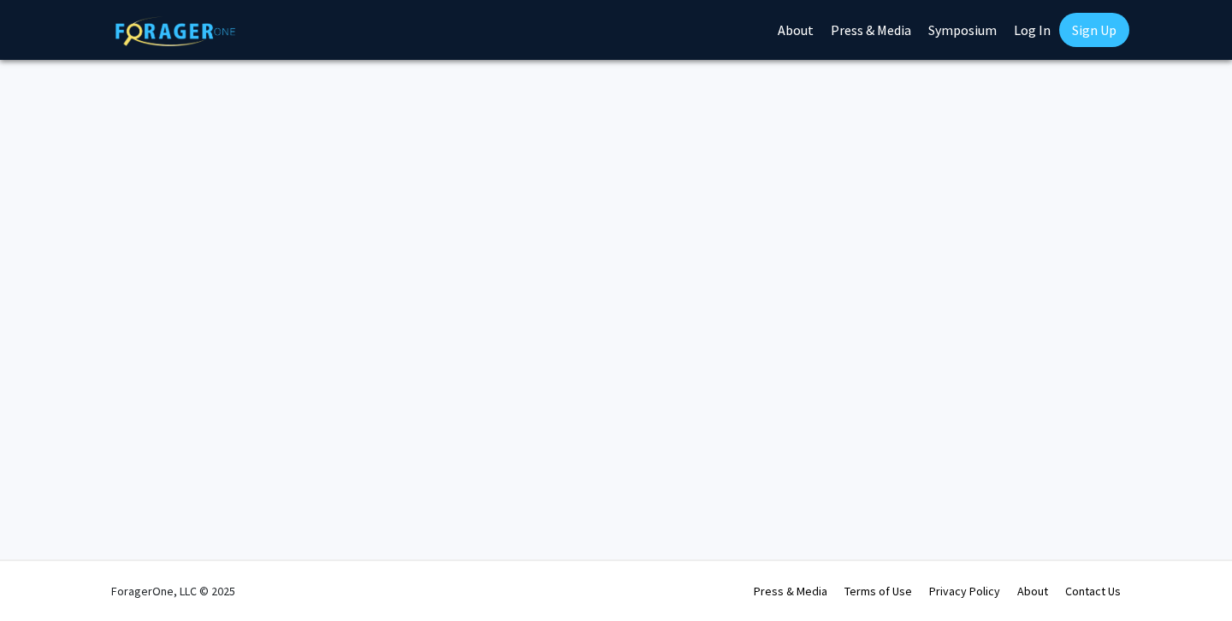 The height and width of the screenshot is (621, 1232). Describe the element at coordinates (964, 591) in the screenshot. I see `a: Privacy Policy` at that location.